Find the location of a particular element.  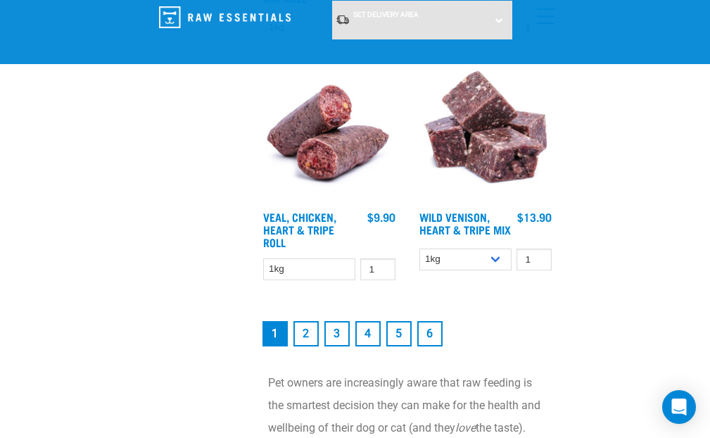

em: love is located at coordinates (465, 427).